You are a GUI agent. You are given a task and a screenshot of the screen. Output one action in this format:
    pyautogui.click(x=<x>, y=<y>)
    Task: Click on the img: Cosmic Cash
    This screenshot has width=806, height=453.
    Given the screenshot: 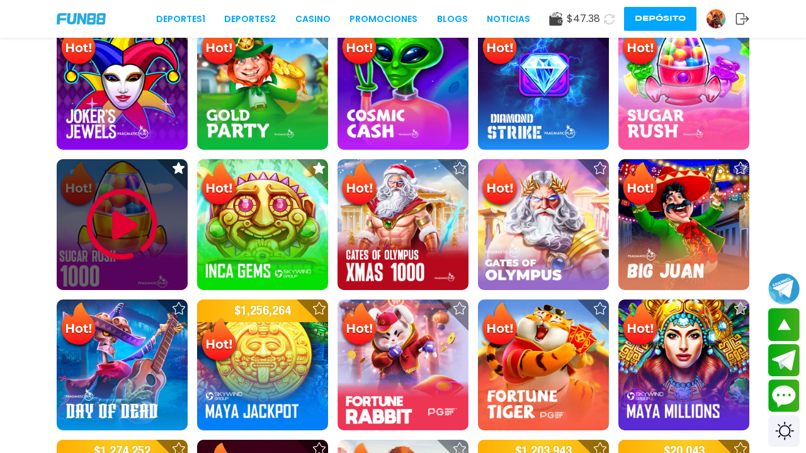 What is the action you would take?
    pyautogui.click(x=403, y=84)
    